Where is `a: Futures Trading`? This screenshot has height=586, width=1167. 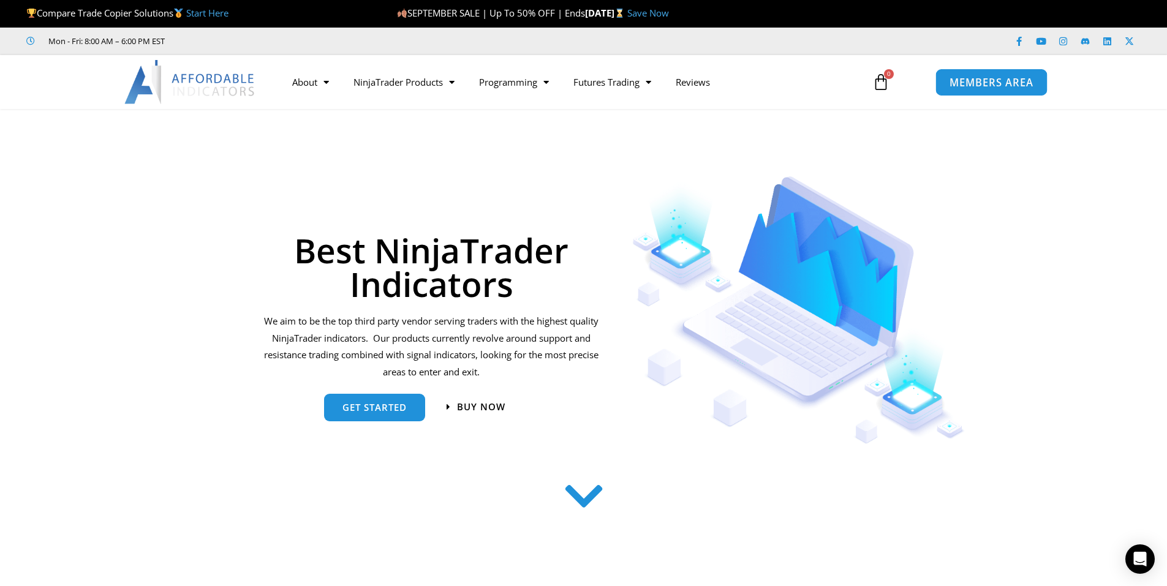
a: Futures Trading is located at coordinates (612, 82).